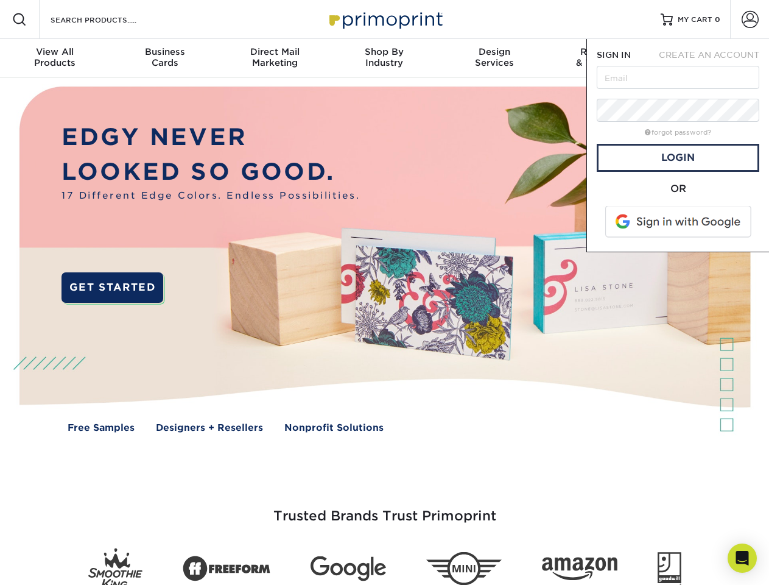 This screenshot has width=769, height=585. Describe the element at coordinates (495, 58) in the screenshot. I see `a: DesignServices` at that location.